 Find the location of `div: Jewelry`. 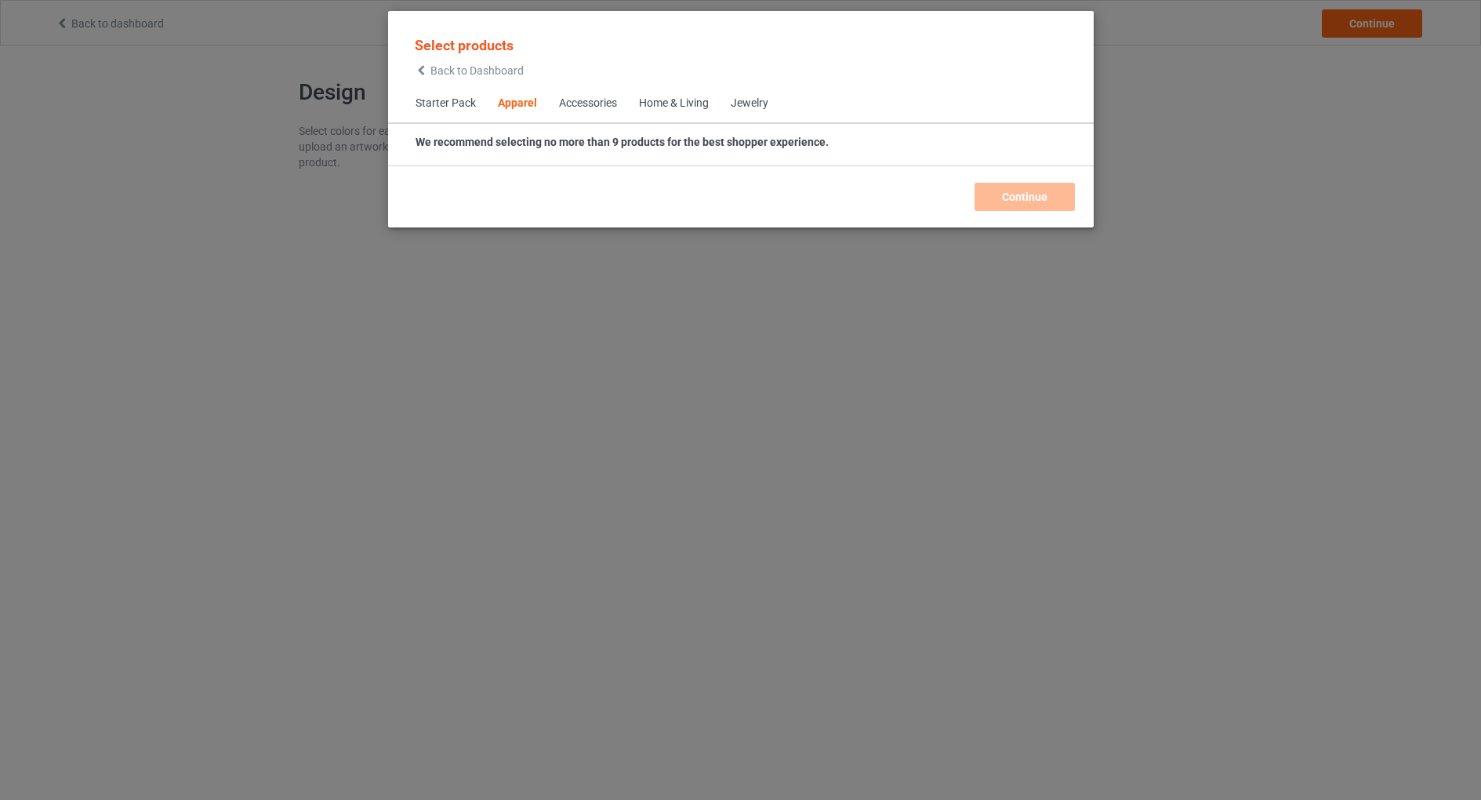

div: Jewelry is located at coordinates (750, 103).